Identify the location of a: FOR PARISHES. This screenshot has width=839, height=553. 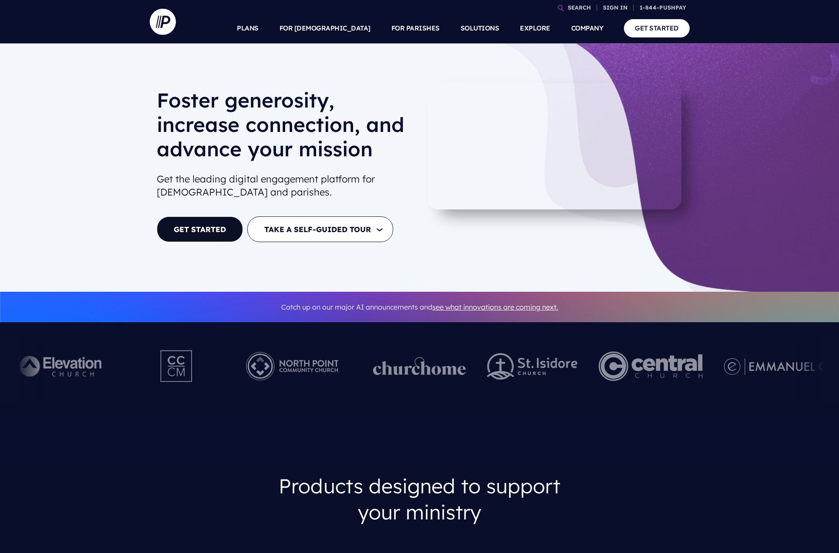
(415, 28).